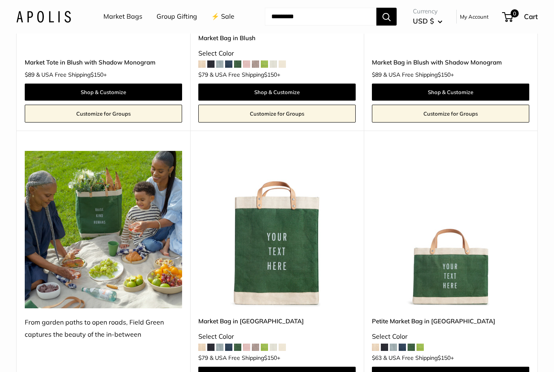  Describe the element at coordinates (451, 62) in the screenshot. I see `a: Market Bag in Blush with Shadow Monogram` at that location.